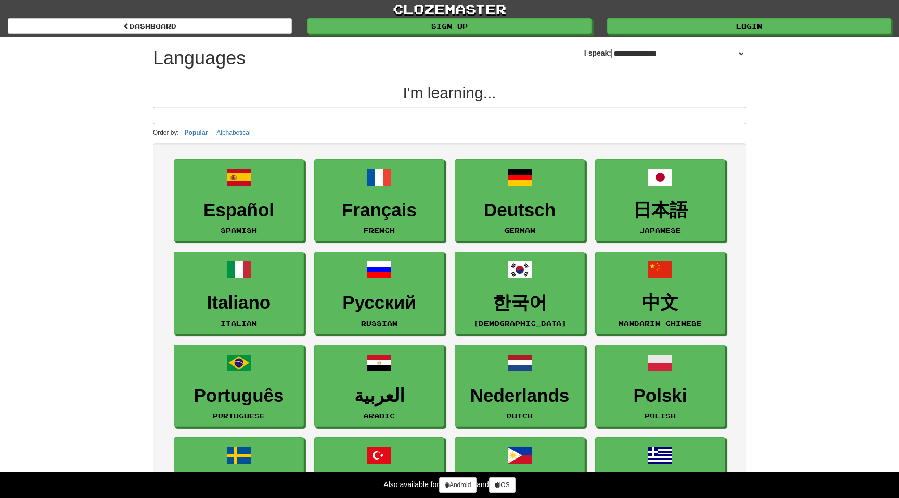 The height and width of the screenshot is (498, 899). What do you see at coordinates (660, 230) in the screenshot?
I see `small: Japanese` at bounding box center [660, 230].